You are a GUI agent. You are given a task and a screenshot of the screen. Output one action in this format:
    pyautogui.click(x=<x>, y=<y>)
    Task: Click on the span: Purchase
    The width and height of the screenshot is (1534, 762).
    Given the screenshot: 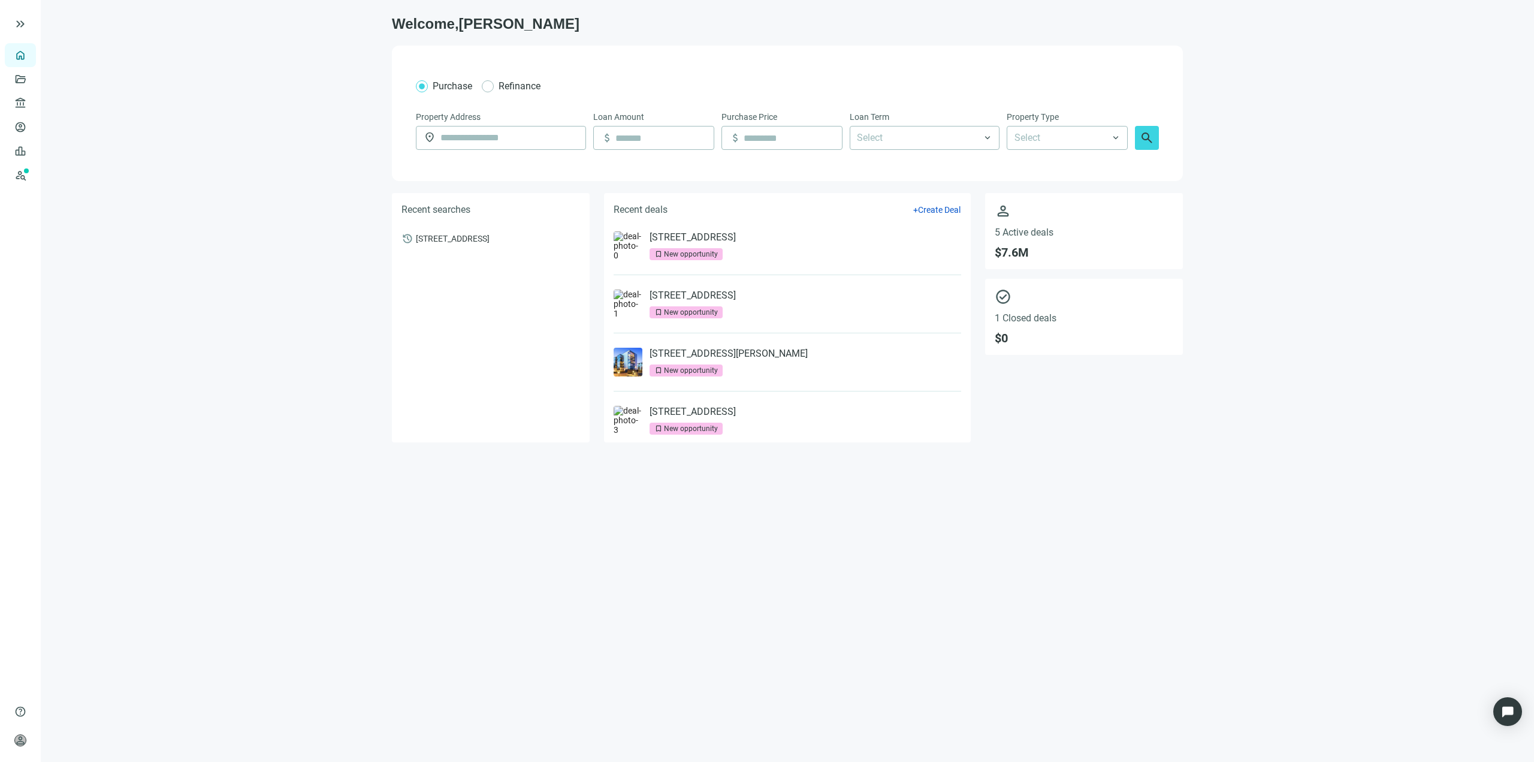 What is the action you would take?
    pyautogui.click(x=453, y=86)
    